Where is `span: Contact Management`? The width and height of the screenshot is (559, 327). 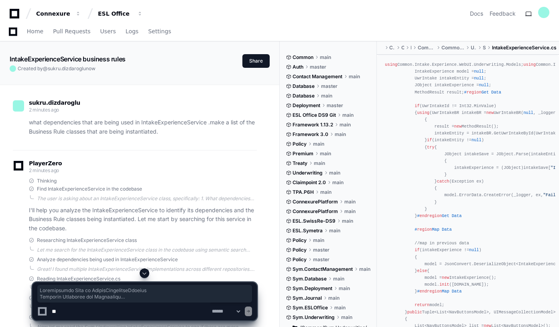 span: Contact Management is located at coordinates (317, 77).